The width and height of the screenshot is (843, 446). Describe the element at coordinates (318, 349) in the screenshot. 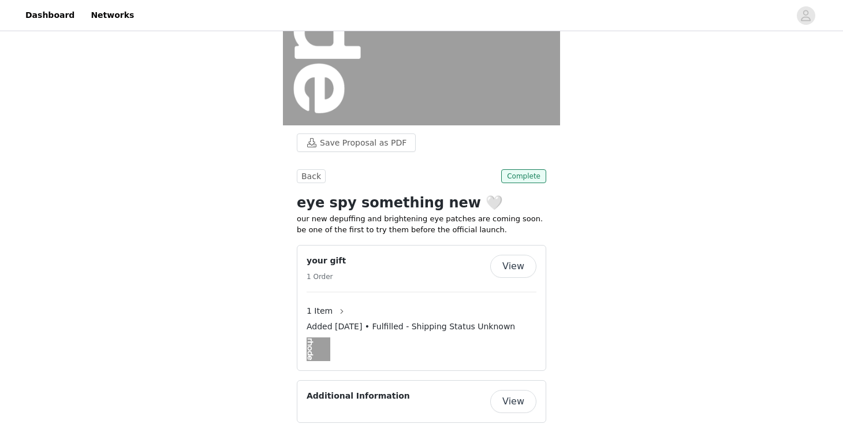

I see `img: eye patches gifting` at that location.